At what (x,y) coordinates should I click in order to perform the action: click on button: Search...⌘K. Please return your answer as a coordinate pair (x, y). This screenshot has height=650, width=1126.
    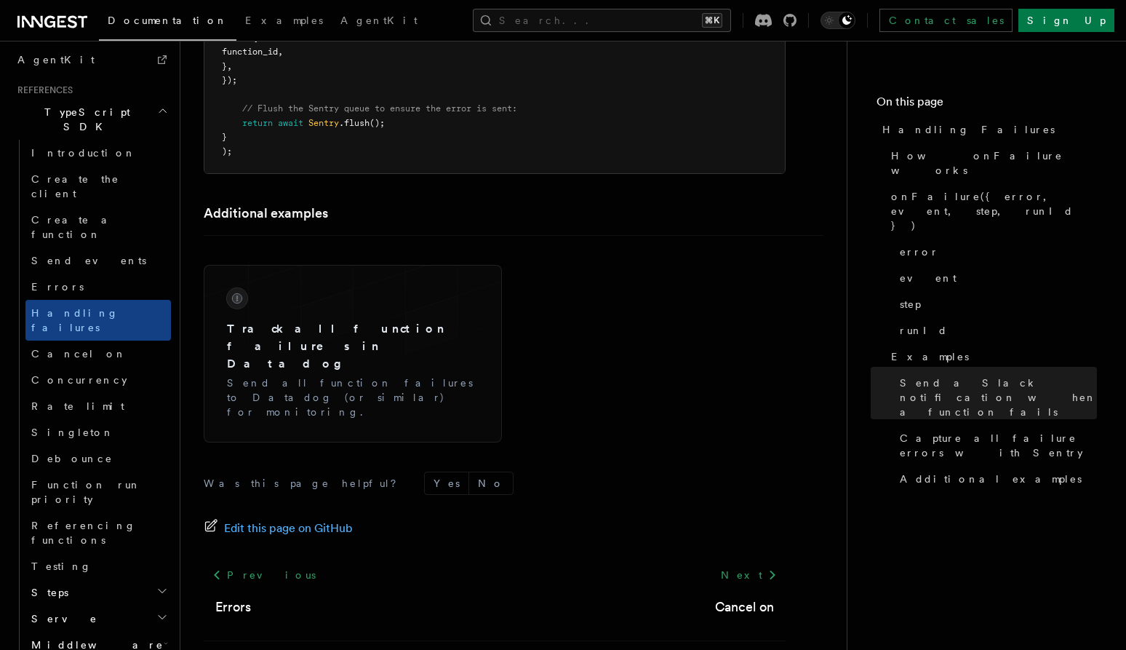
    Looking at the image, I should click on (602, 20).